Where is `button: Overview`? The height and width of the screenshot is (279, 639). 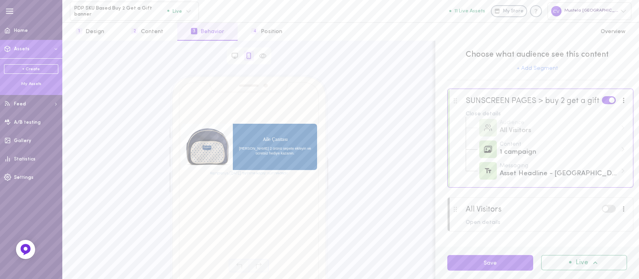 button: Overview is located at coordinates (613, 32).